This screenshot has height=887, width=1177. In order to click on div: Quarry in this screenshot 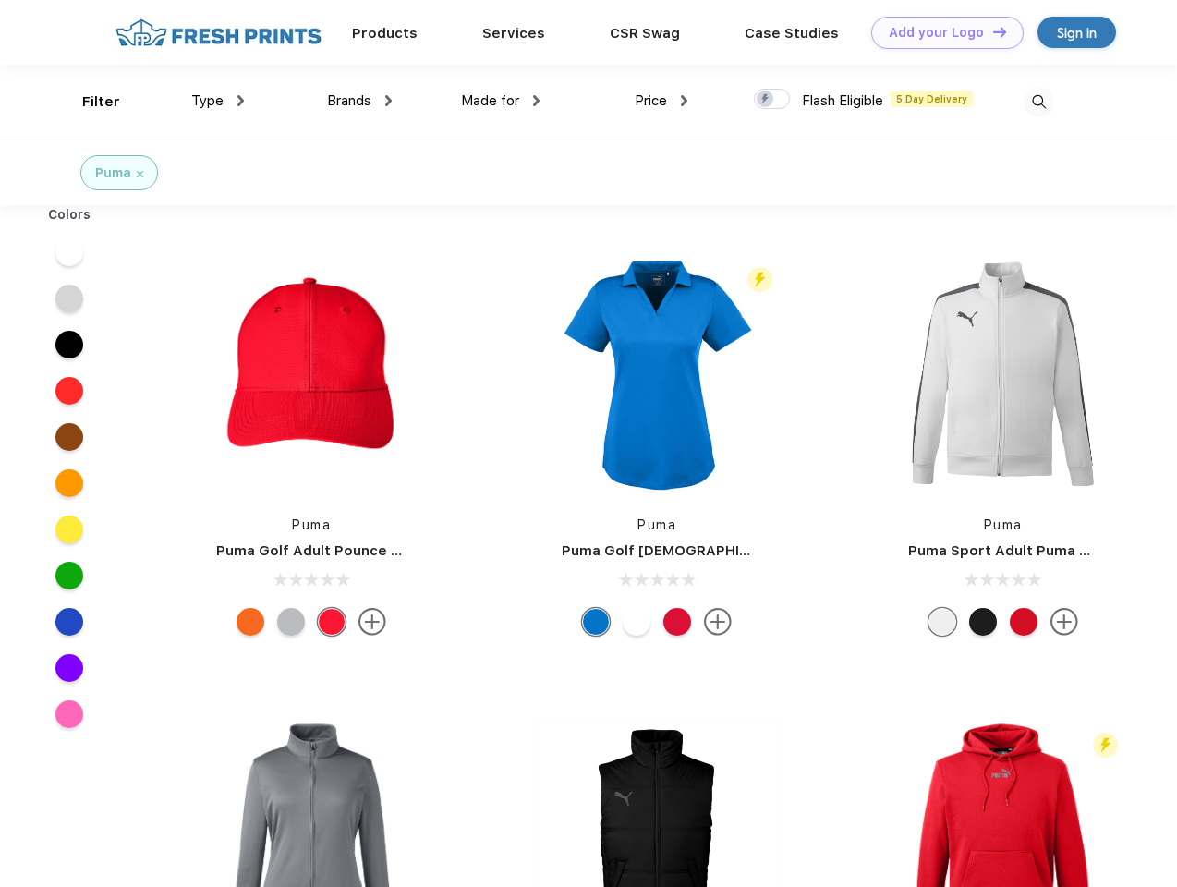, I will do `click(291, 622)`.